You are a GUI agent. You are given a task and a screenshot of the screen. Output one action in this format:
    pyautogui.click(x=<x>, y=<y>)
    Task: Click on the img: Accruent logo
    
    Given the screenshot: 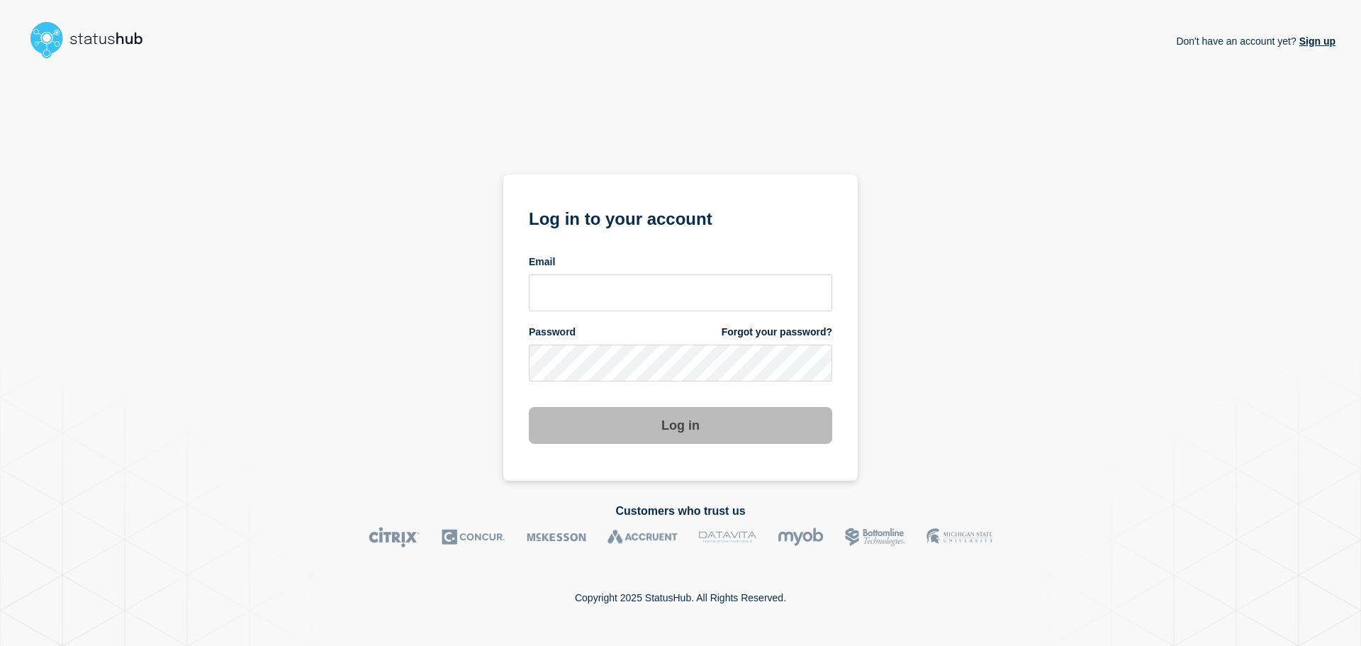 What is the action you would take?
    pyautogui.click(x=642, y=536)
    